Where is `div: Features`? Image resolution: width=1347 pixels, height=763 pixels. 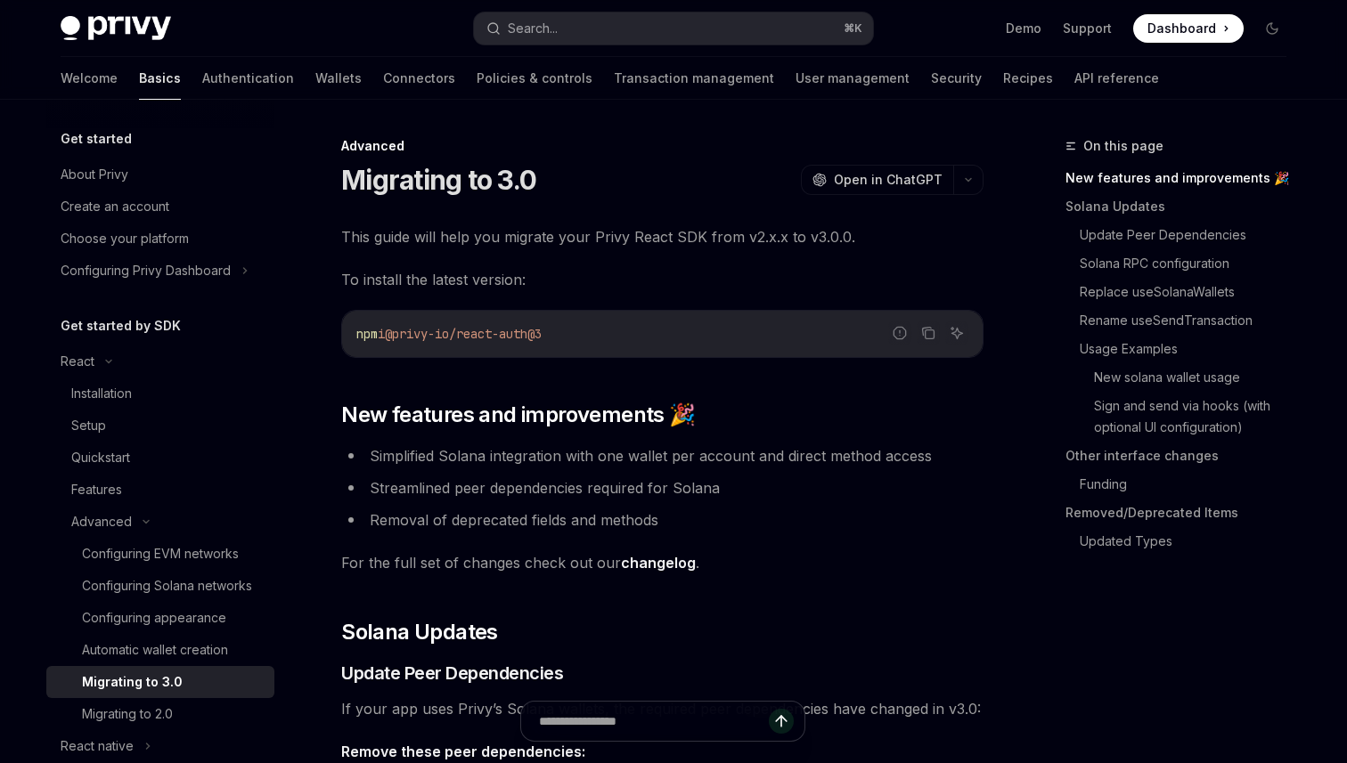
div: Features is located at coordinates (96, 490).